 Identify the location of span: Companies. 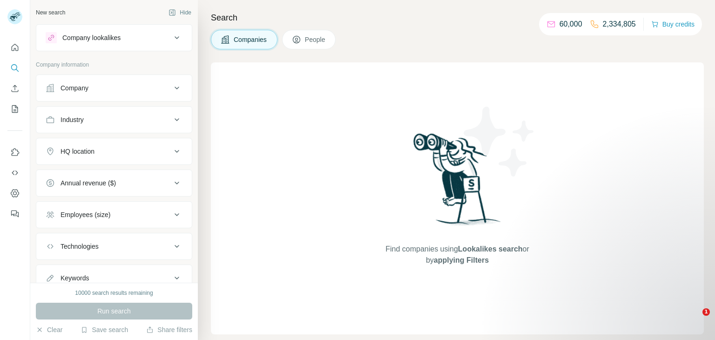
(250, 40).